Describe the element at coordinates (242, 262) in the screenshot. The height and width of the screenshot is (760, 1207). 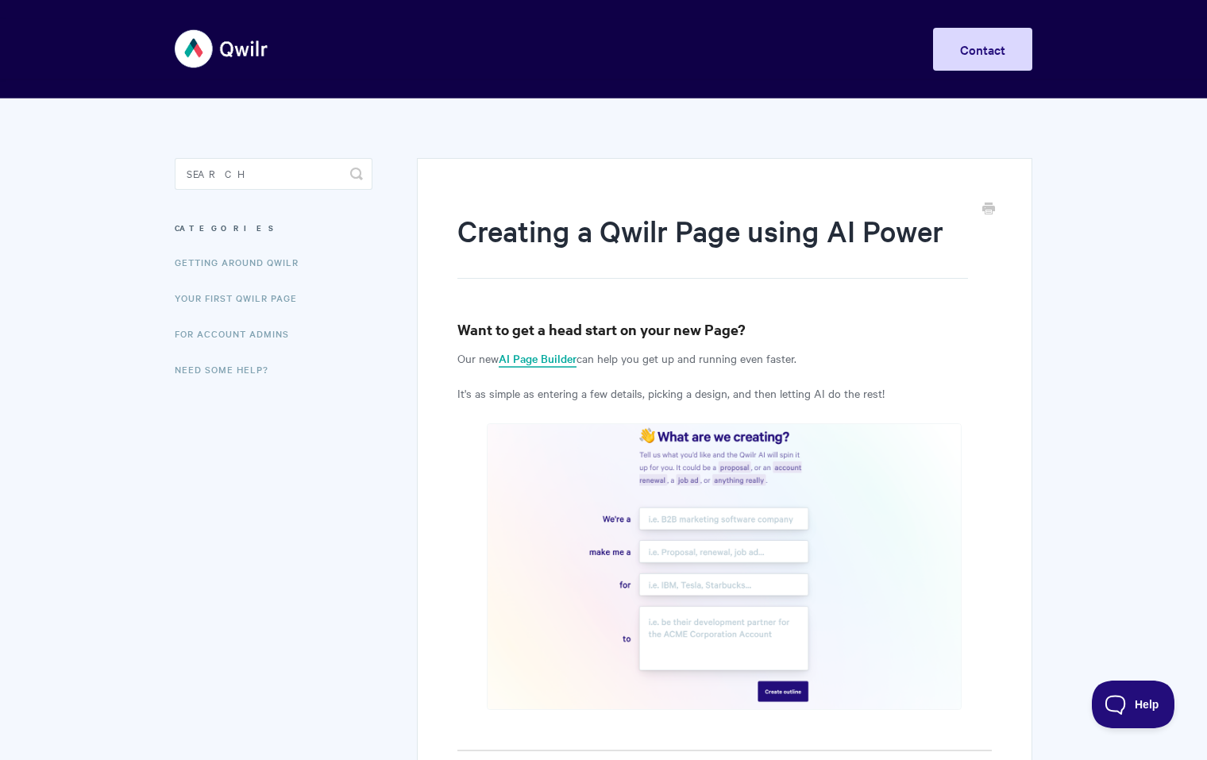
I see `a: Getting Around Qwilr` at that location.